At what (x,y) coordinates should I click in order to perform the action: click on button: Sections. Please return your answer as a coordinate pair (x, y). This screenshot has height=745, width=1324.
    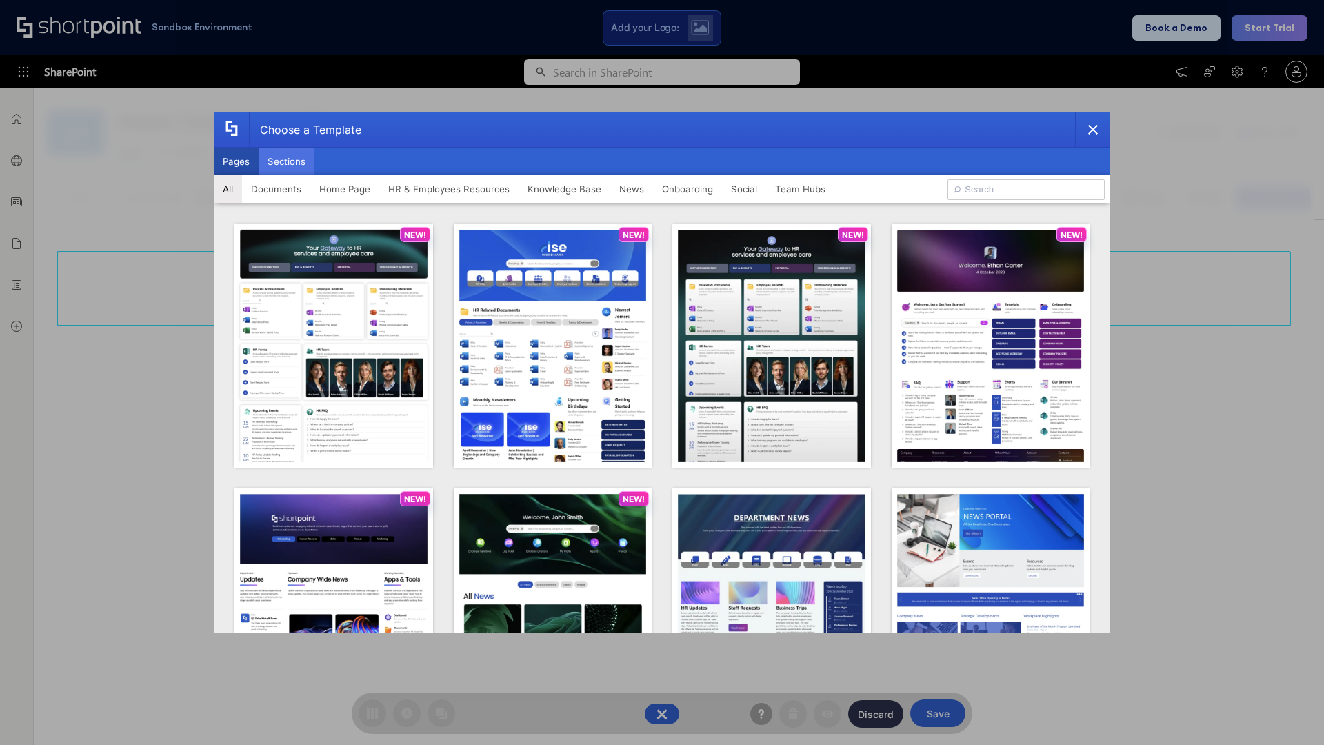
    Looking at the image, I should click on (286, 161).